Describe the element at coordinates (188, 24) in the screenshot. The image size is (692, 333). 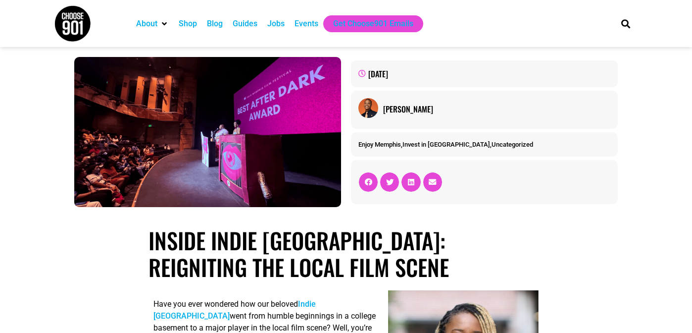
I see `div: Shop` at that location.